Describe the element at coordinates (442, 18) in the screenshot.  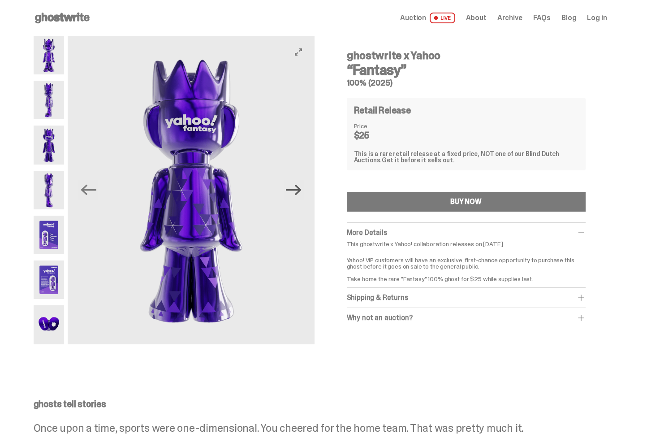
I see `span: LIVE` at that location.